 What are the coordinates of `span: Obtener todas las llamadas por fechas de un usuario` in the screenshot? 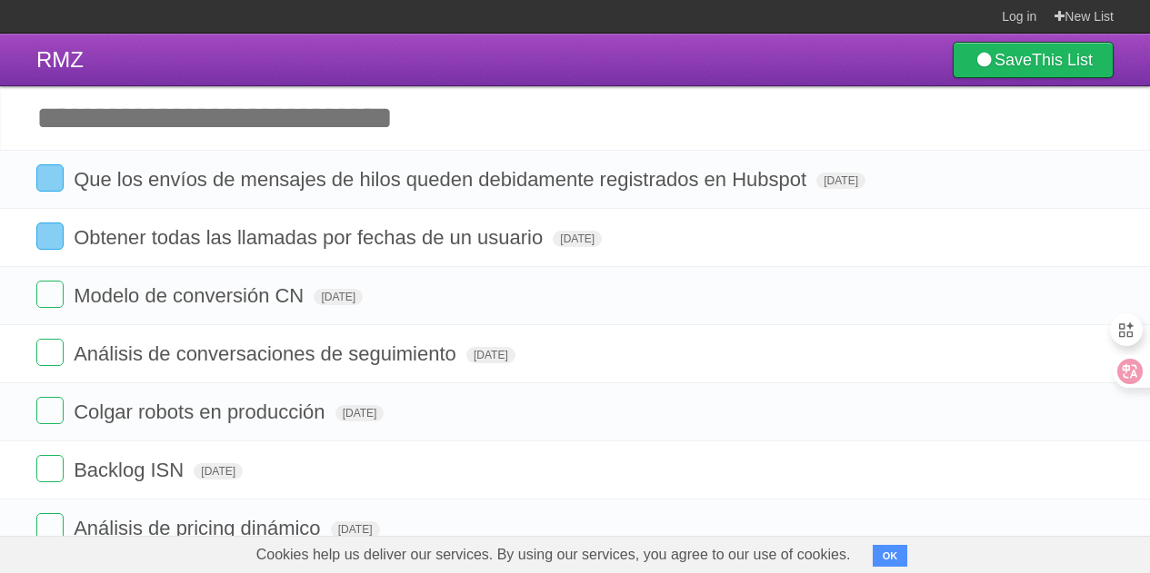 It's located at (310, 237).